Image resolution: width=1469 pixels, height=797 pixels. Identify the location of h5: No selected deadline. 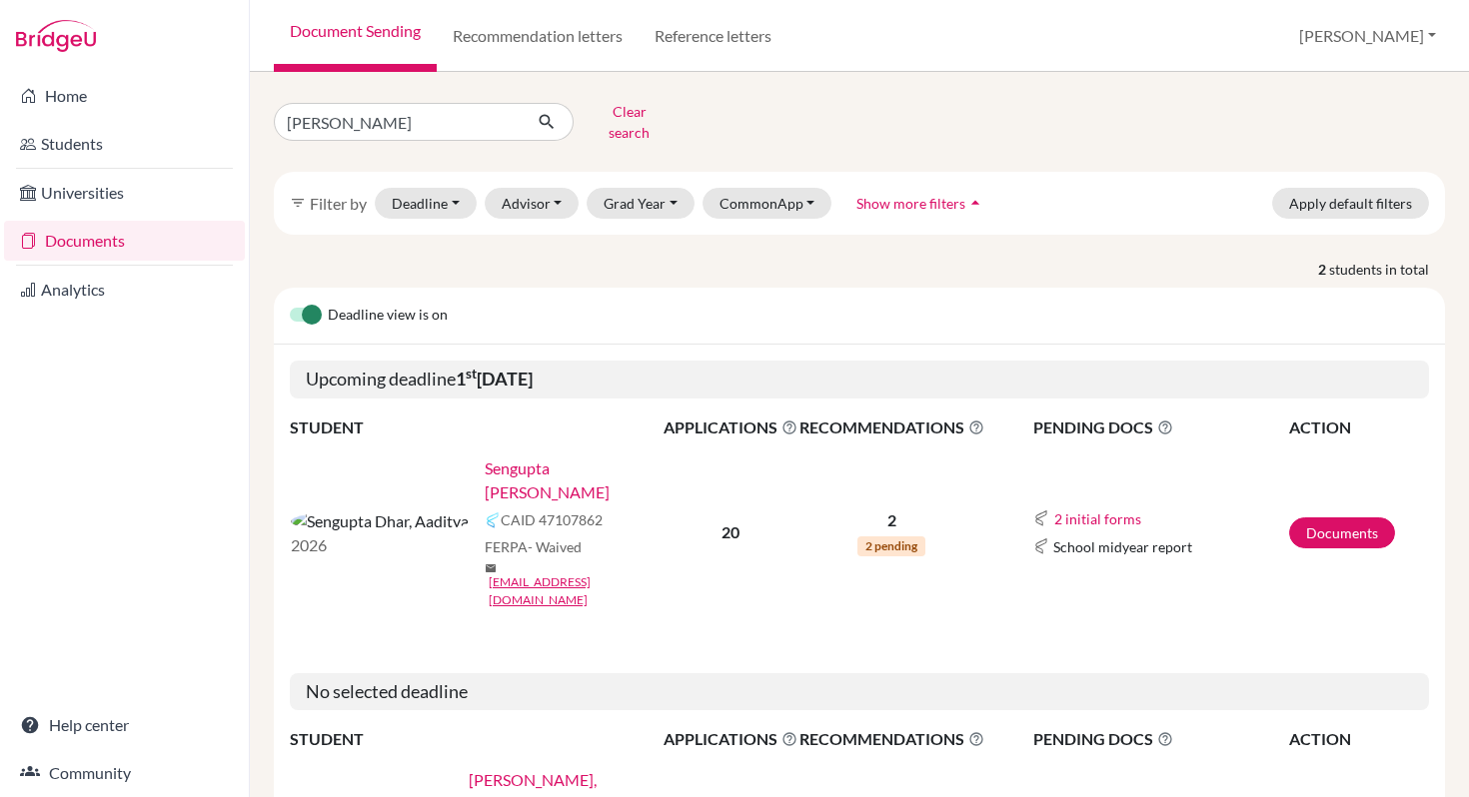
(859, 692).